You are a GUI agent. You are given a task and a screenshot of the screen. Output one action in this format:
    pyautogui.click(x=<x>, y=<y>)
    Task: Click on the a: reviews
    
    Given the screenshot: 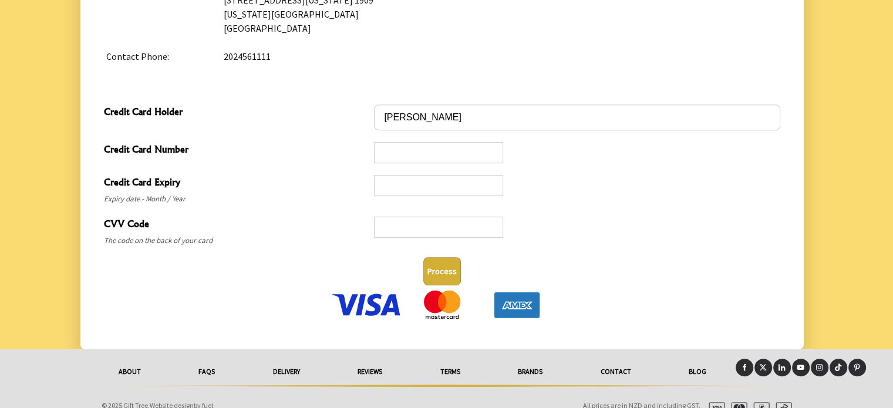 What is the action you would take?
    pyautogui.click(x=370, y=372)
    